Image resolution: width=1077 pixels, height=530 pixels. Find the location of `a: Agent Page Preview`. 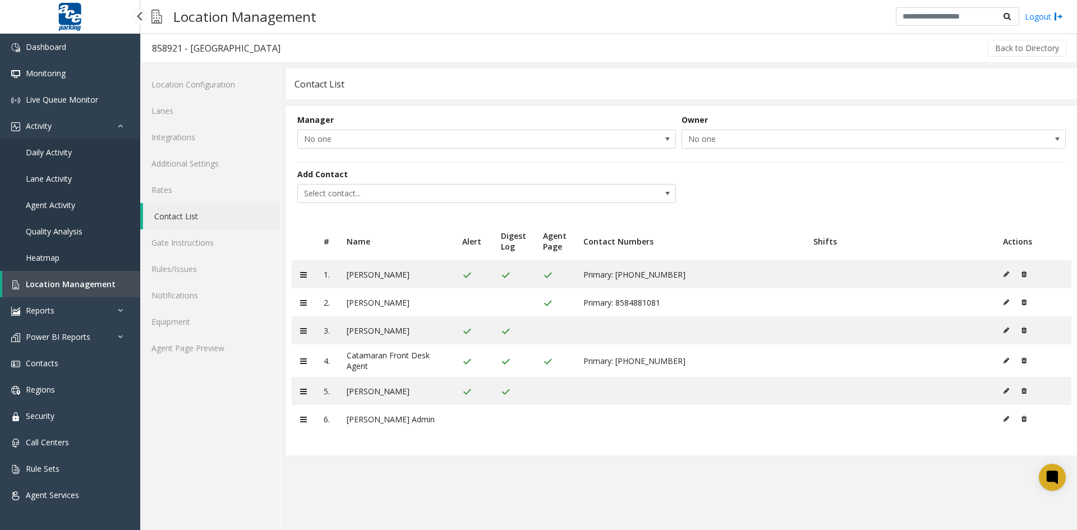

a: Agent Page Preview is located at coordinates (210, 348).